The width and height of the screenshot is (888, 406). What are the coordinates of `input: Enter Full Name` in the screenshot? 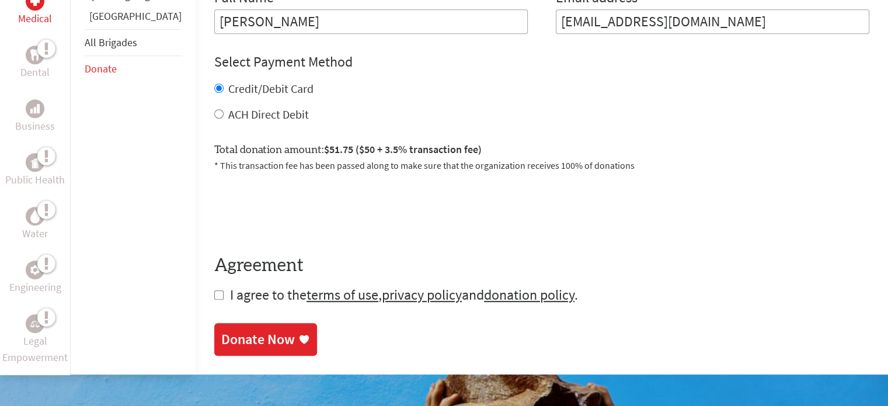 It's located at (371, 22).